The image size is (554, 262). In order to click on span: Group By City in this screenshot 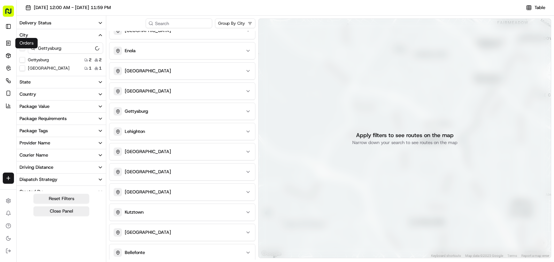, I will do `click(231, 23)`.